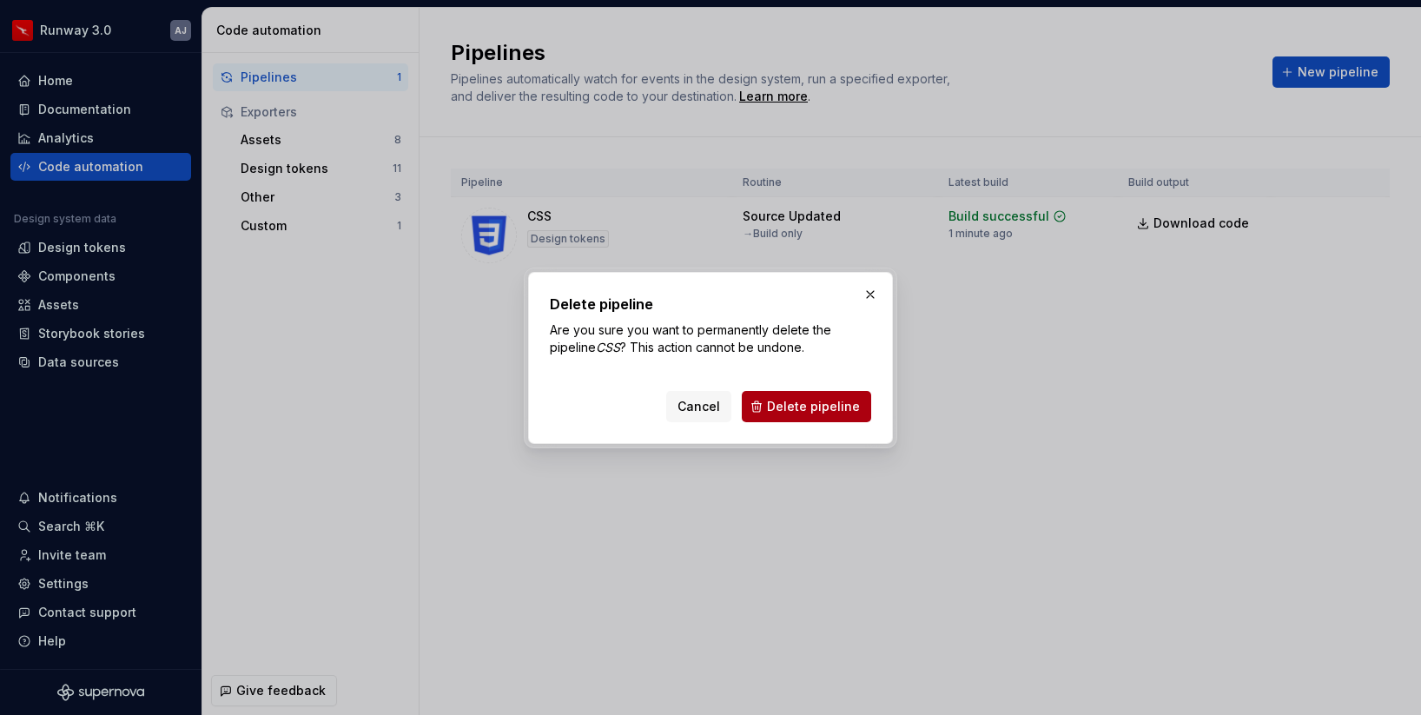  What do you see at coordinates (813, 407) in the screenshot?
I see `span: Delete pipeline` at bounding box center [813, 407].